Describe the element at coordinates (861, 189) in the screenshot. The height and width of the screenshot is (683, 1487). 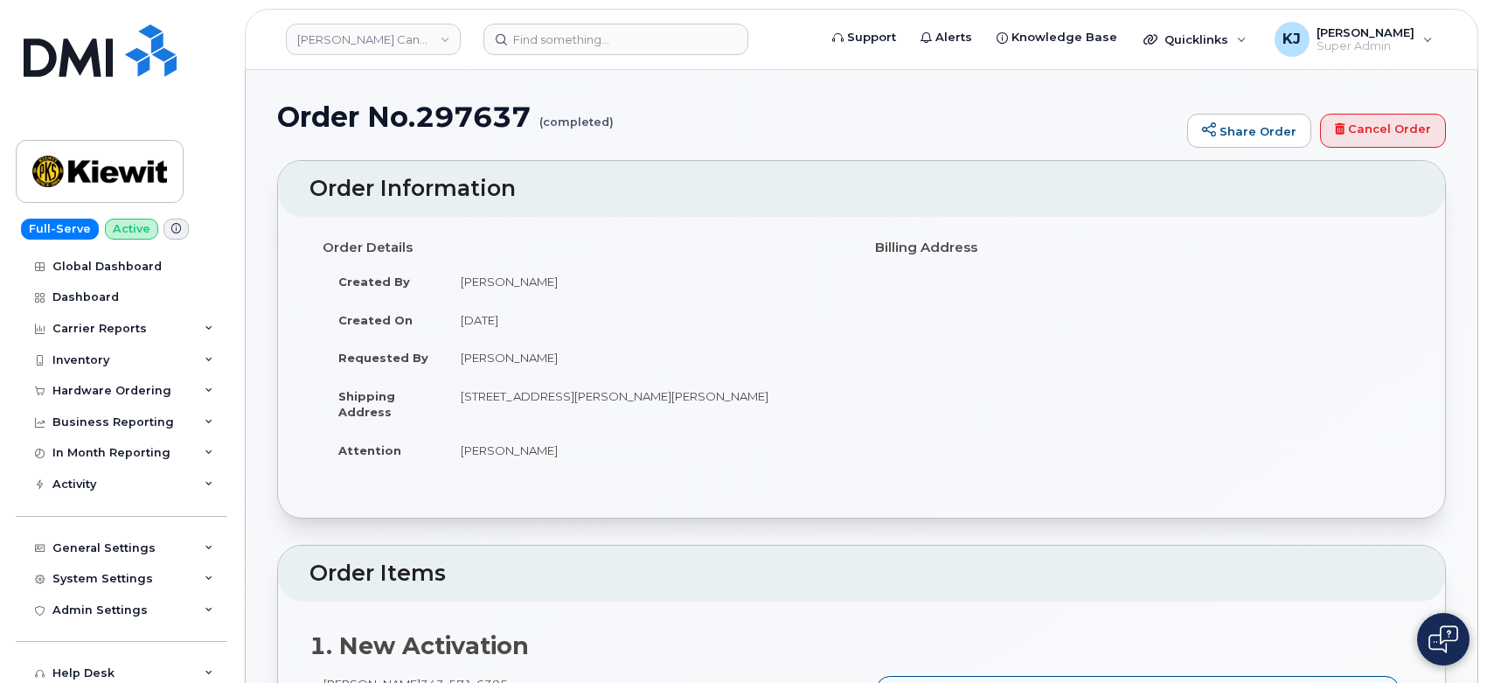
I see `h2: Order Information` at that location.